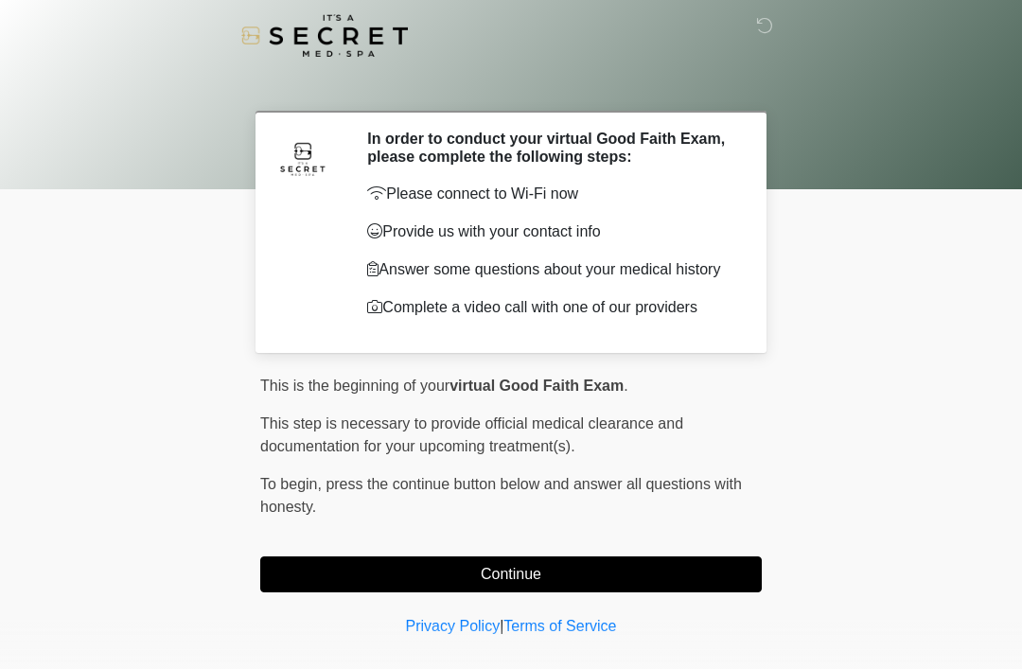 Image resolution: width=1022 pixels, height=669 pixels. I want to click on h2: In order to conduct your virtual Good Faith Exam, please complete the following steps:, so click(550, 148).